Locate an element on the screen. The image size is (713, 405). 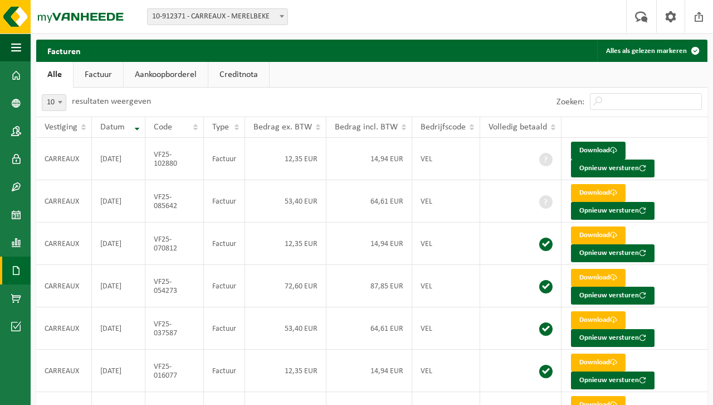
td: VF25-085642 is located at coordinates (174, 201).